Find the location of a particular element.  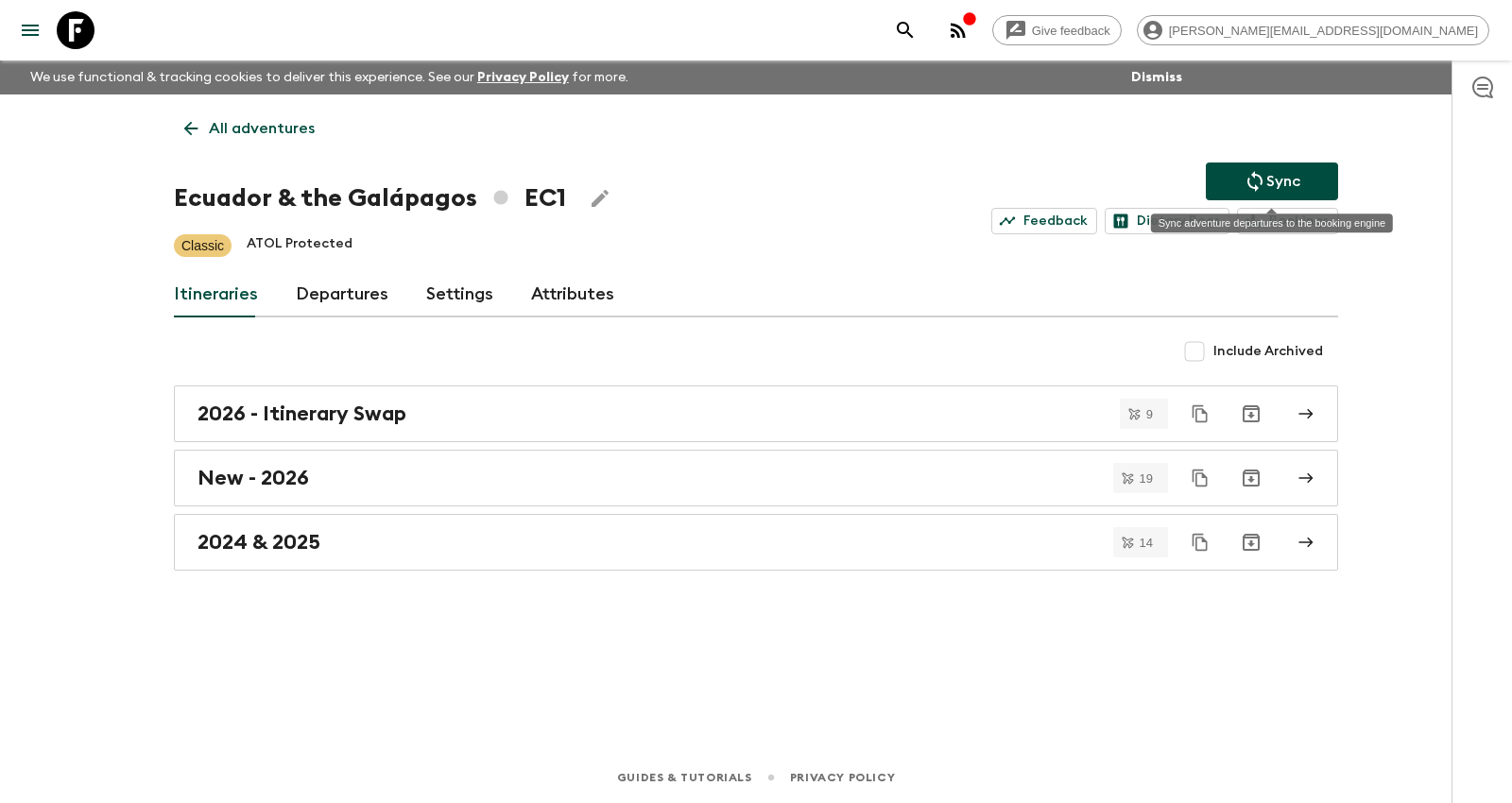

h2: 2026 - Itinerary Swap is located at coordinates (302, 414).